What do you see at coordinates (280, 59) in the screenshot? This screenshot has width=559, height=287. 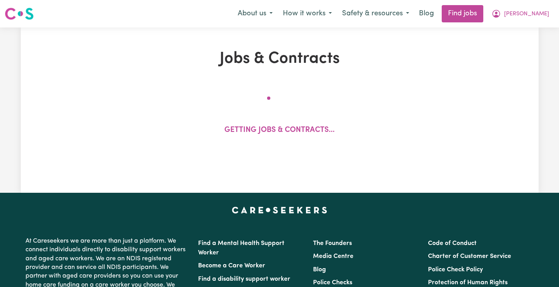 I see `h1: Jobs & Contracts` at bounding box center [280, 59].